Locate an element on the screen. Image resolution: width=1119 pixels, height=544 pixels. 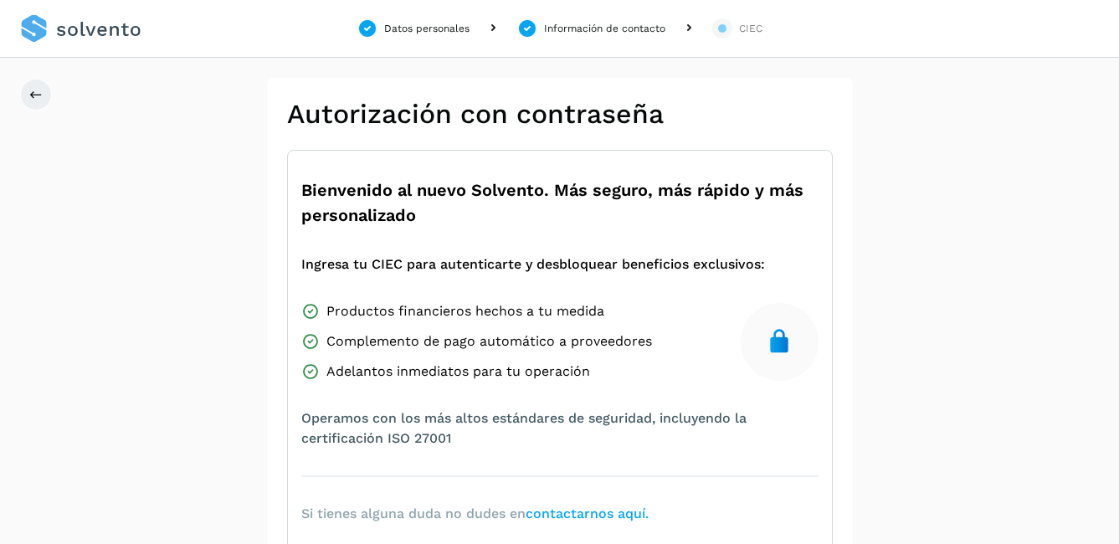
span: Bienvenido al nuevo Solvento. Más seguro, más rápido y más personalizado is located at coordinates (560, 202).